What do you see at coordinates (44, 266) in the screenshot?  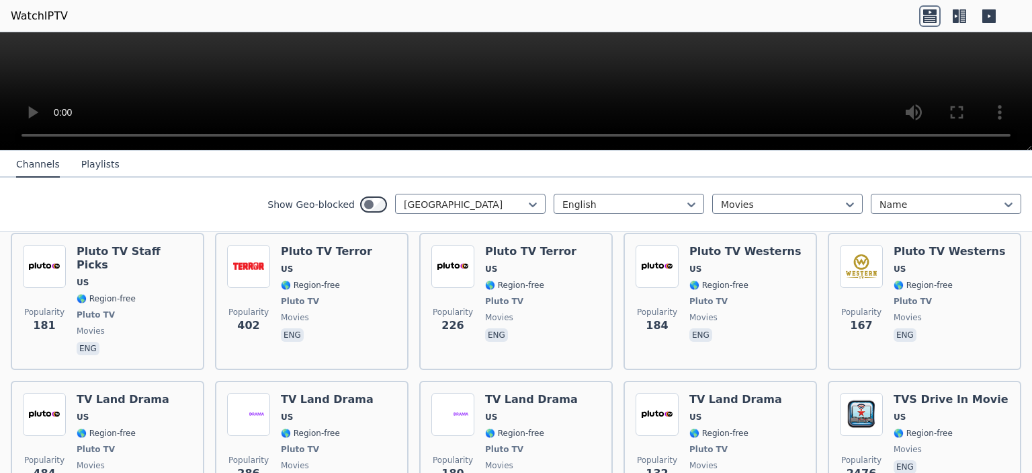 I see `img: Pluto TV Staff Picks` at bounding box center [44, 266].